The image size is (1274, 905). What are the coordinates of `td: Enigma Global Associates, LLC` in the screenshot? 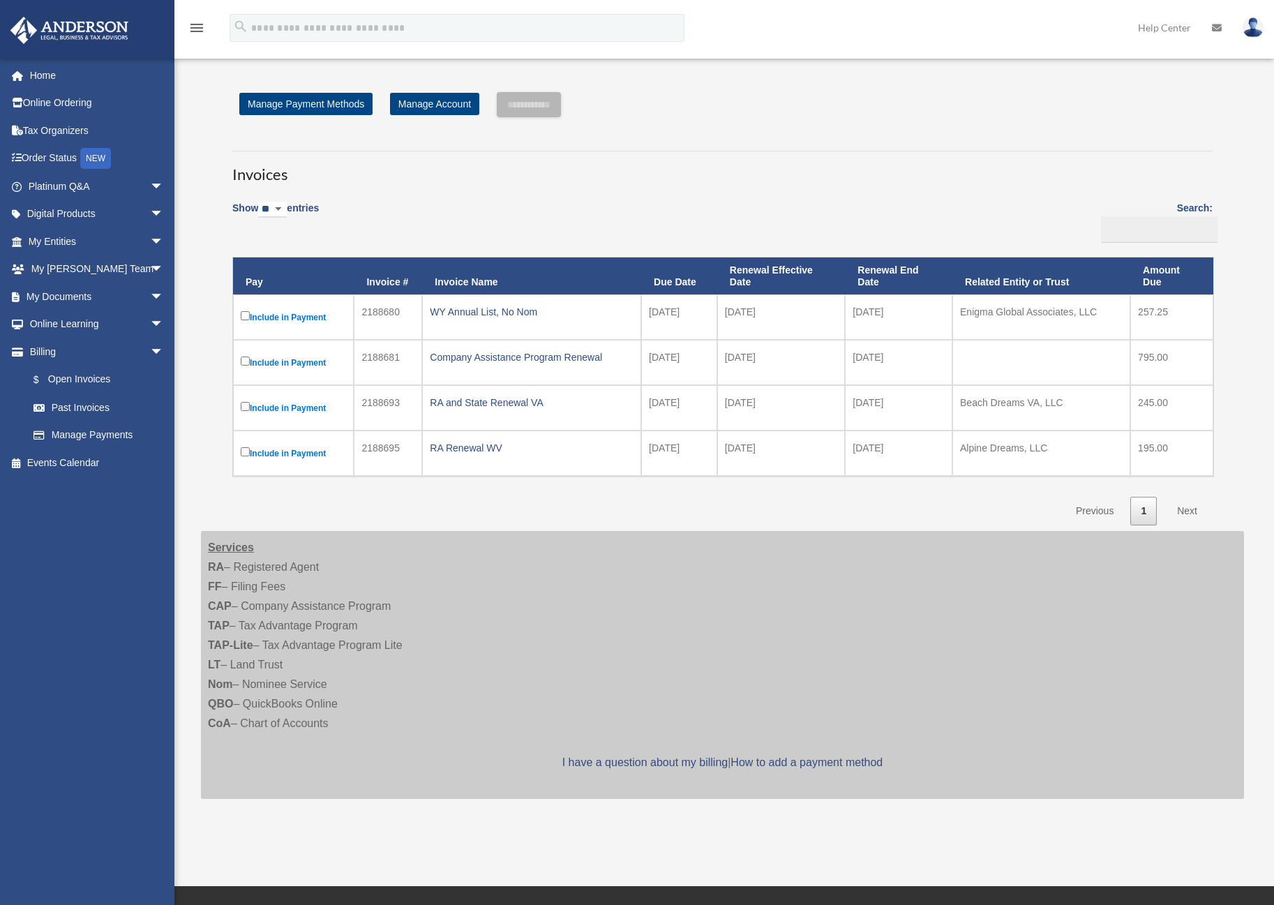 It's located at (1041, 317).